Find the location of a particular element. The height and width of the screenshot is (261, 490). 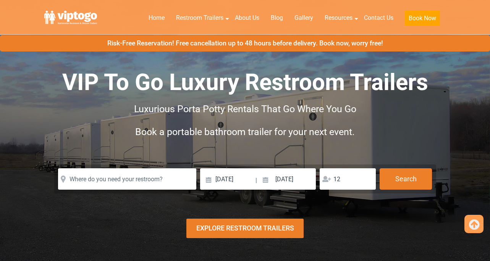

span: Book a portable bathroom trailer for your next event. is located at coordinates (245, 132).